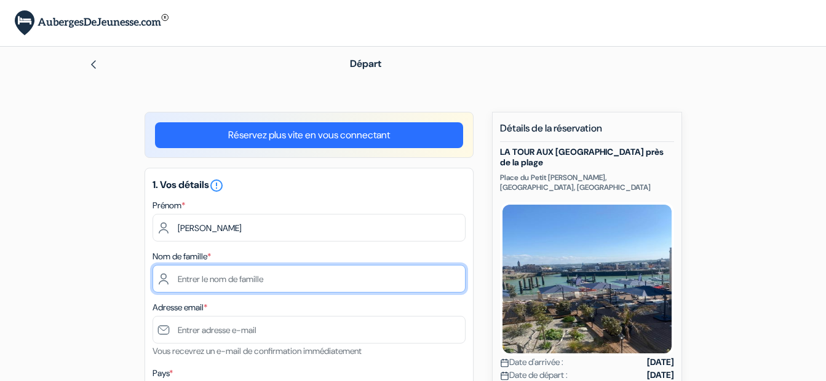 This screenshot has height=381, width=826. What do you see at coordinates (531, 362) in the screenshot?
I see `span: Date d'arrivée :` at bounding box center [531, 362].